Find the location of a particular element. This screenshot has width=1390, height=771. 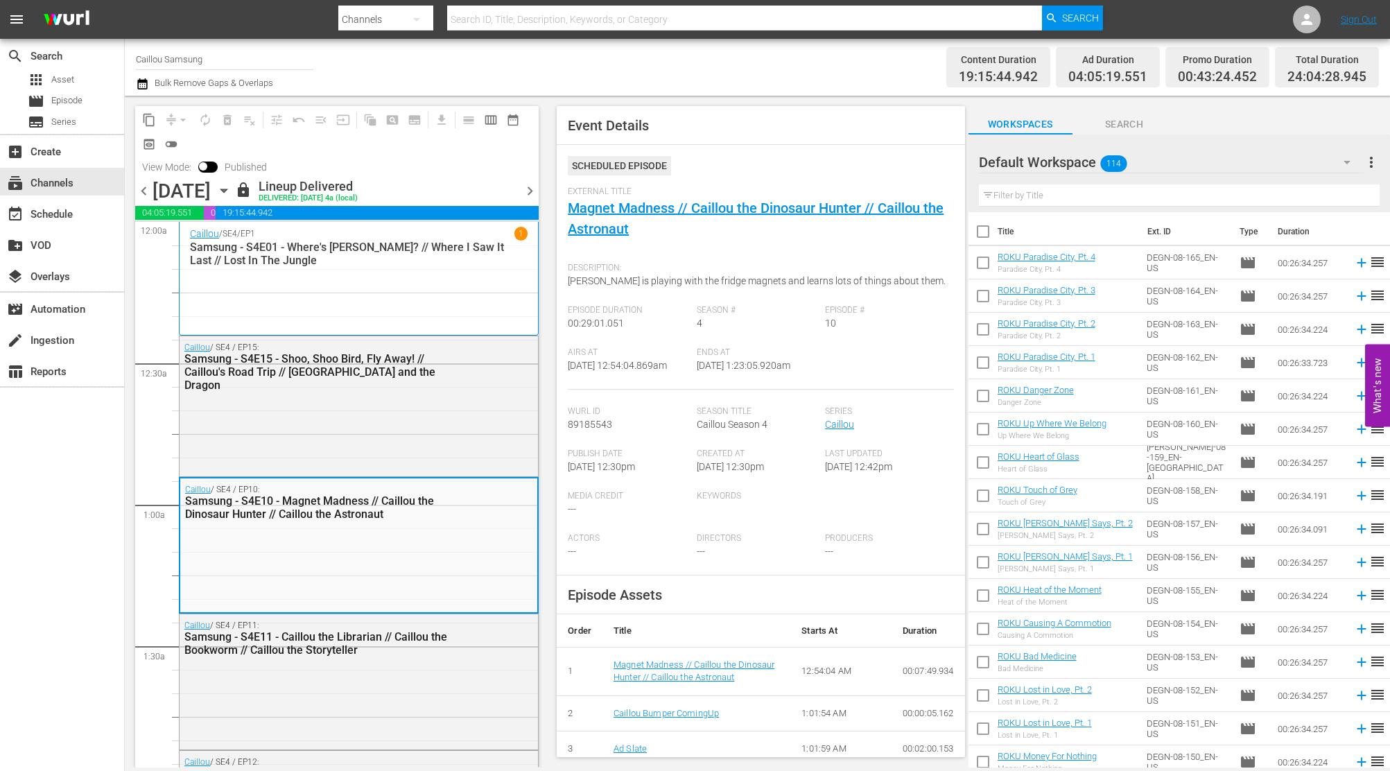

span: Keywords is located at coordinates (757, 496).